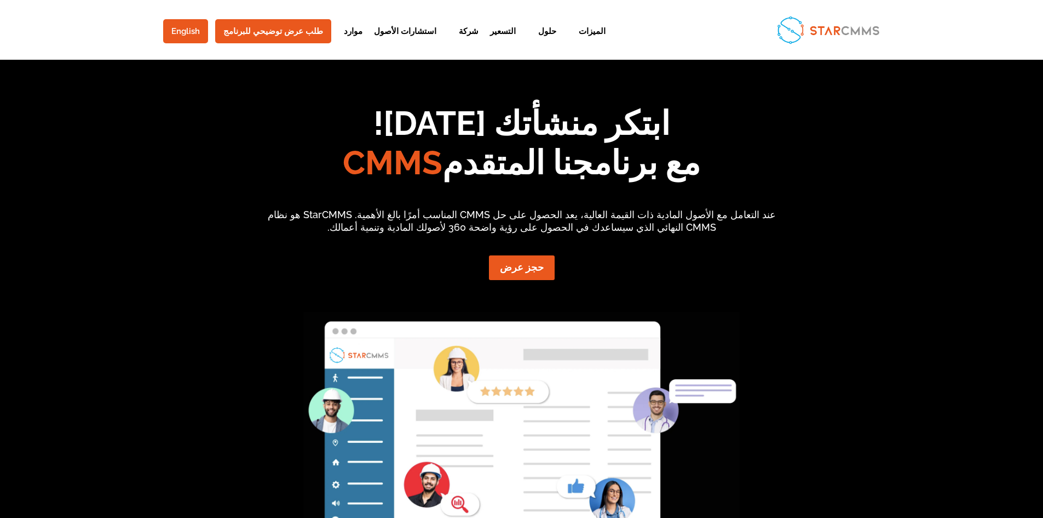  What do you see at coordinates (587, 41) in the screenshot?
I see `a: الميزات` at bounding box center [587, 41].